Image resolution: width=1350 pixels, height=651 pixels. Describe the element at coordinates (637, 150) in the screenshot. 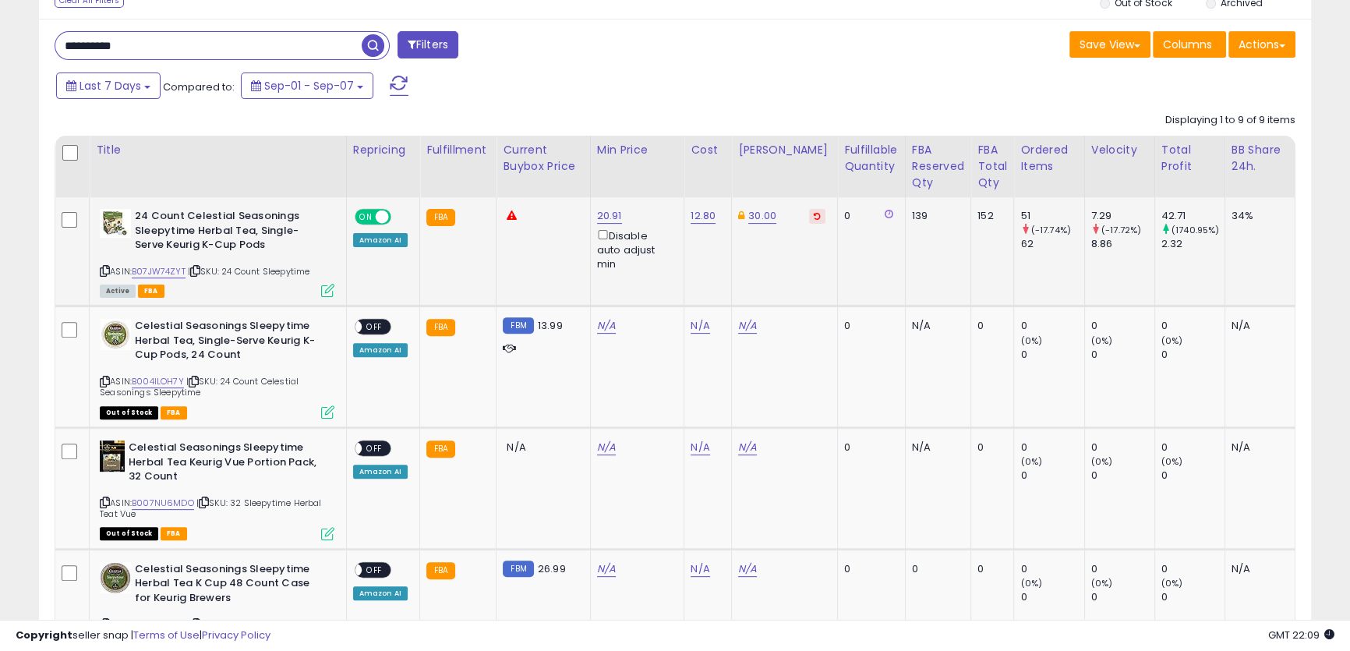

I see `div: Min Price` at that location.